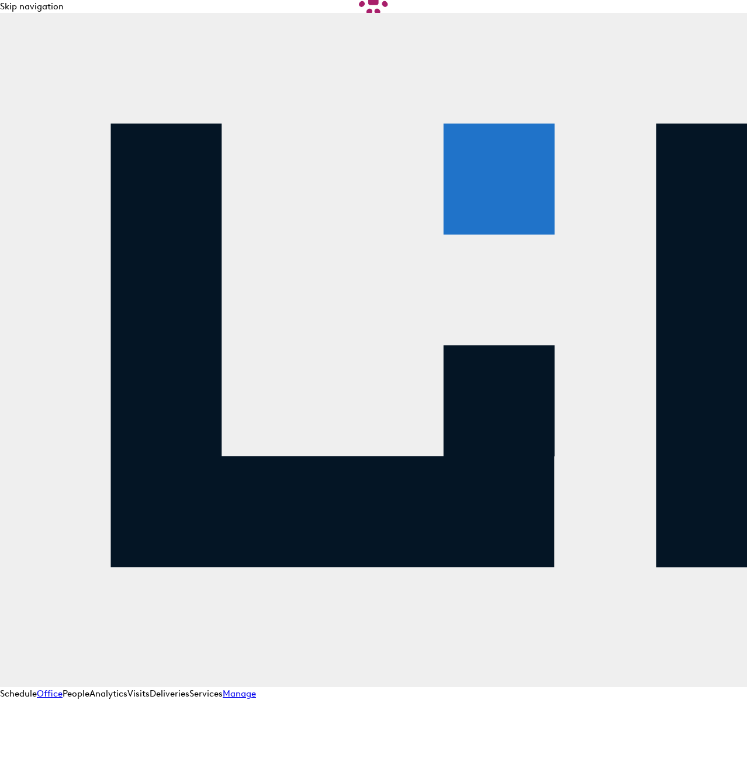  Describe the element at coordinates (239, 694) in the screenshot. I see `a: Manage` at that location.